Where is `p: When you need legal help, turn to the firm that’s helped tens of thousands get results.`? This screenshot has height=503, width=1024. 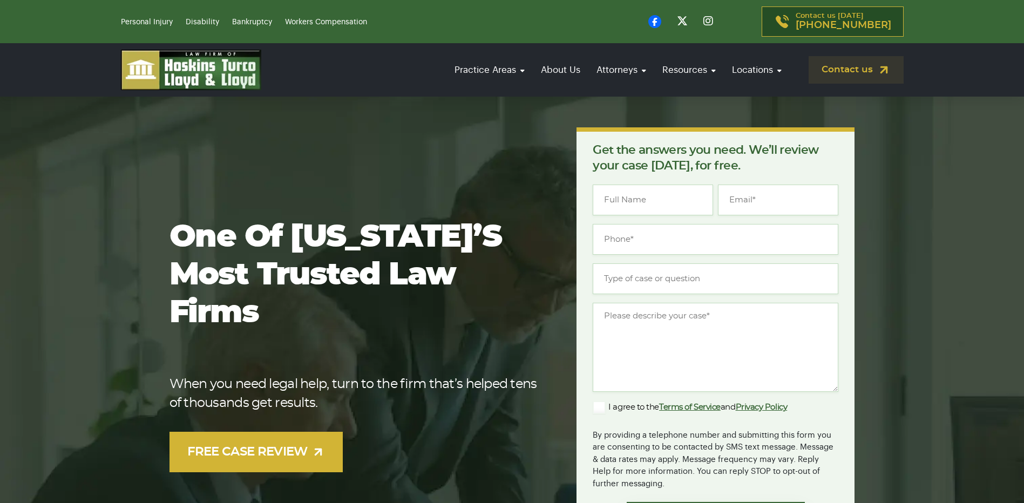 p: When you need legal help, turn to the firm that’s helped tens of thousands get results. is located at coordinates (356, 394).